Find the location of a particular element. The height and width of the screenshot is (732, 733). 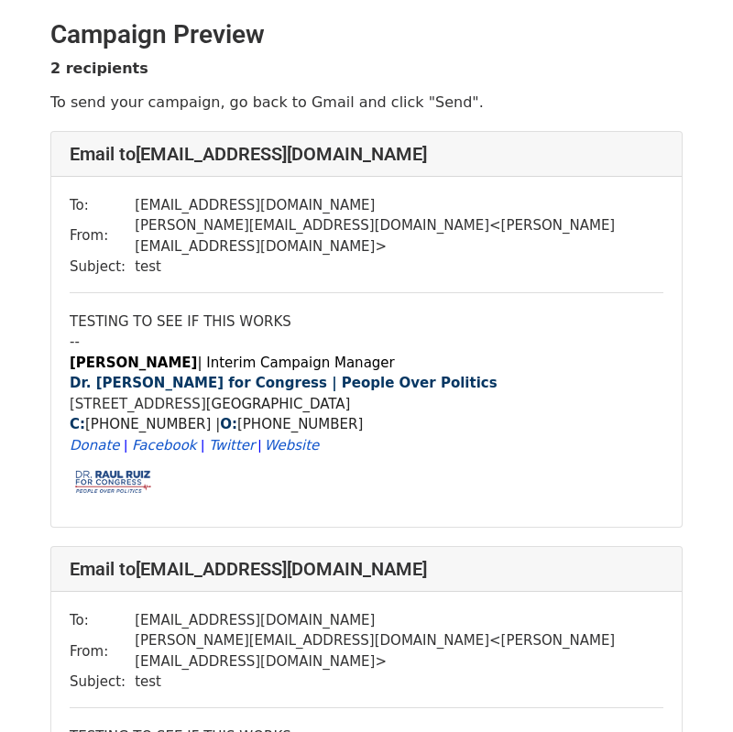

img: AIorK4zlX08txRAgAJVKw-qeoC7w6CNGDOH_GKh71lTm2IP9f779X_SVsgKF0pAYbVJIbMYR1NDagTAPjJJz is located at coordinates (114, 482).